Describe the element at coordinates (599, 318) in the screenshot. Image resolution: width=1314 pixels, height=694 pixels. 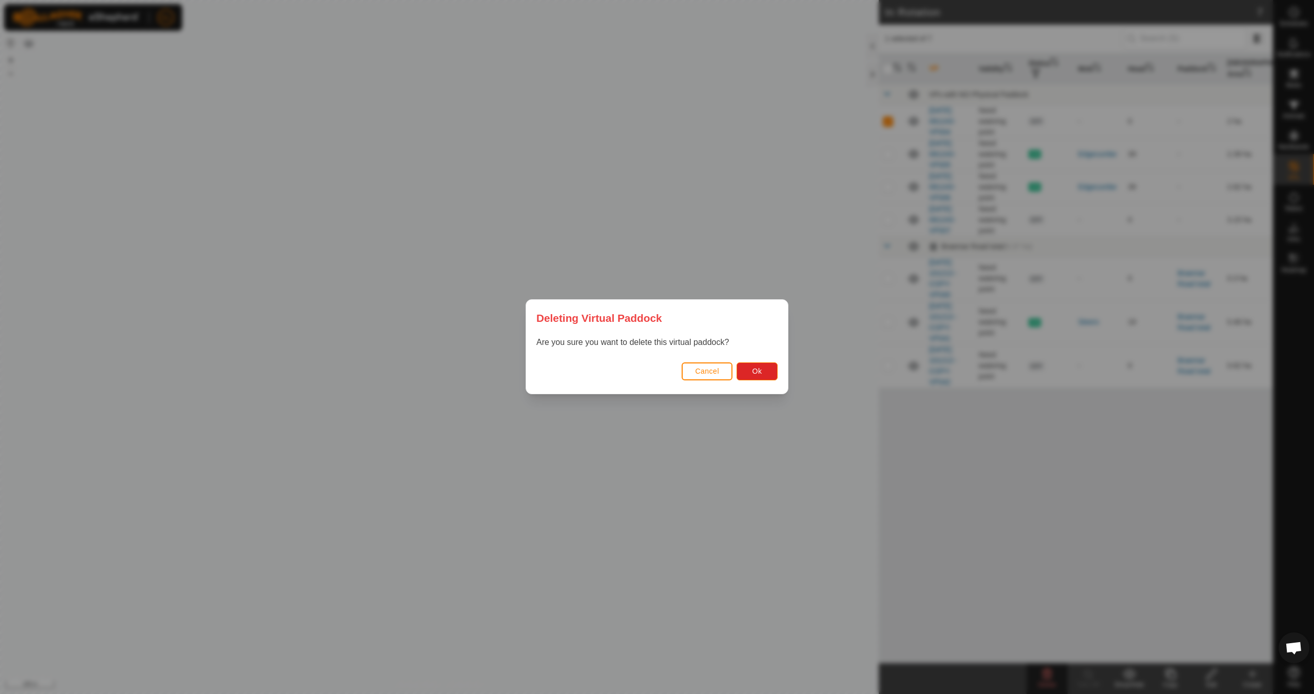
I see `span: Deleting Virtual Paddock` at that location.